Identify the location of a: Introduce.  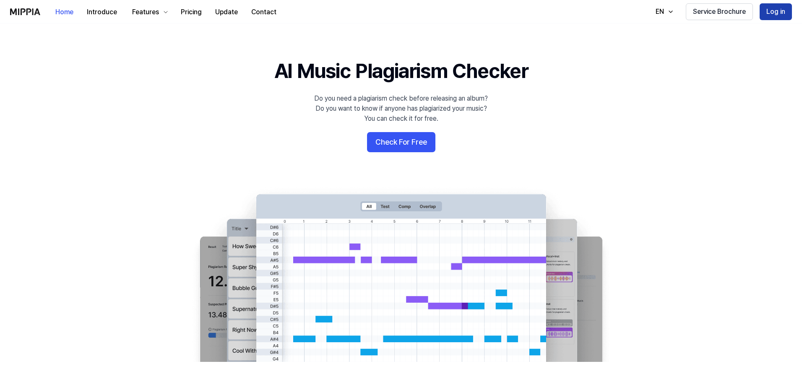
(102, 12).